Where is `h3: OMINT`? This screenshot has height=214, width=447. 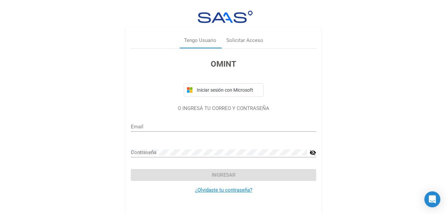 h3: OMINT is located at coordinates (223, 64).